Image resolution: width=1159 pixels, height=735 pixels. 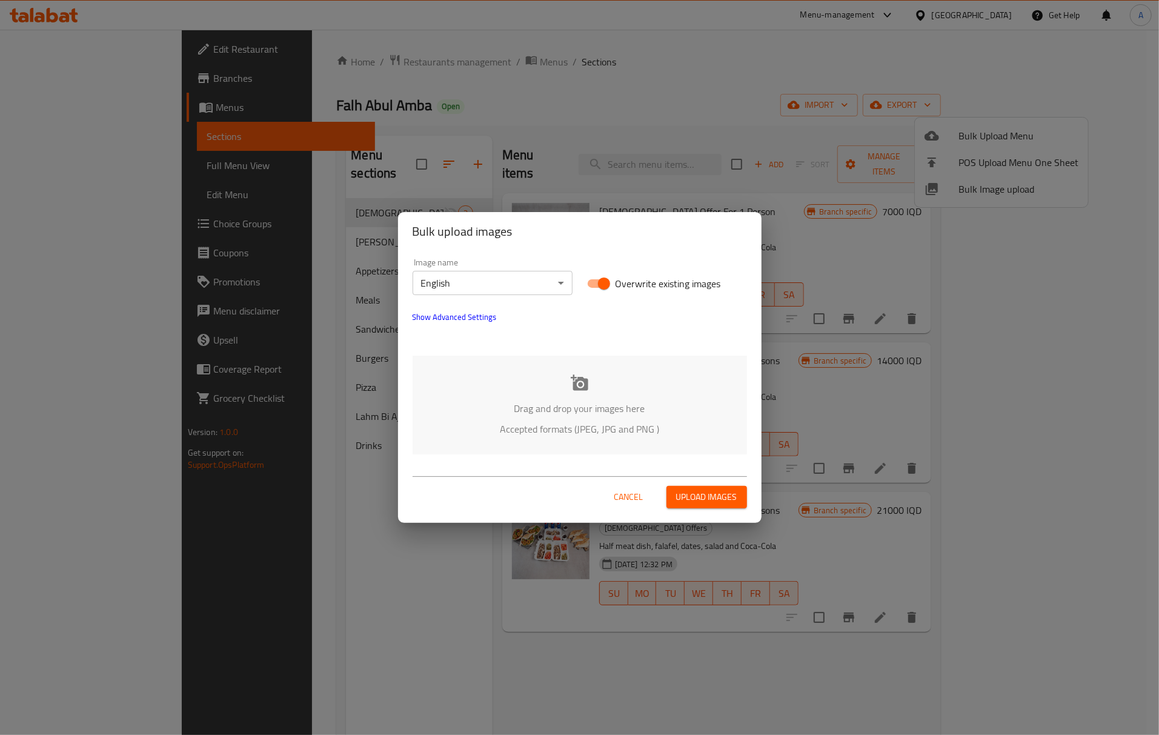 I want to click on span: Upload images, so click(x=707, y=497).